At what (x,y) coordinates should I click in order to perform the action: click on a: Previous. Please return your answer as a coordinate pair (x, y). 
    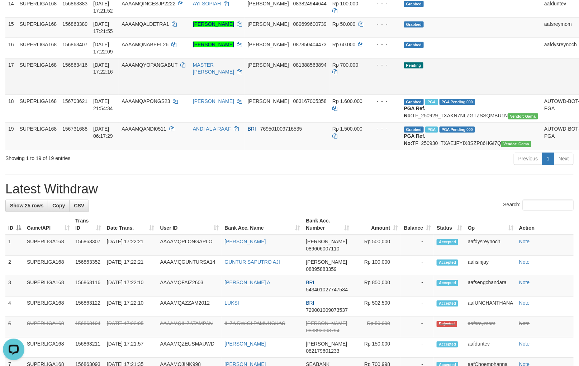
    Looking at the image, I should click on (528, 159).